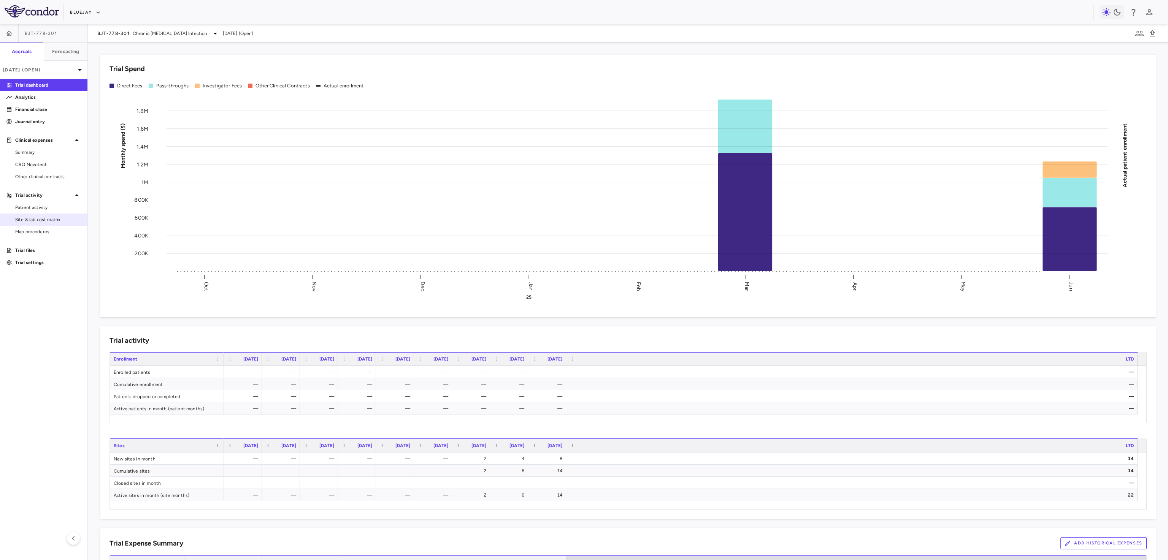  I want to click on text: Mar, so click(747, 286).